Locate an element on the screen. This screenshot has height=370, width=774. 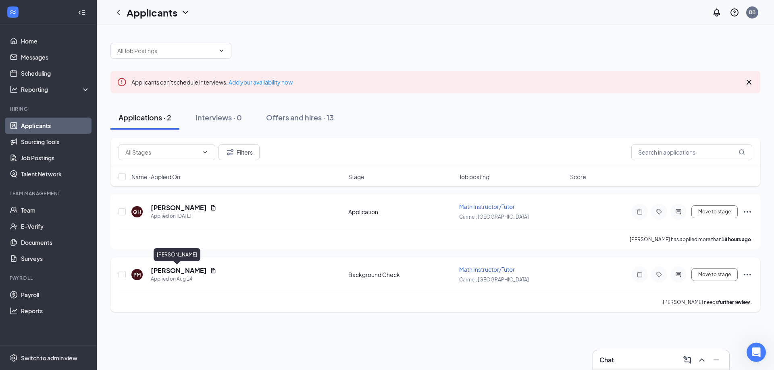
svg: Filter is located at coordinates (230, 152).